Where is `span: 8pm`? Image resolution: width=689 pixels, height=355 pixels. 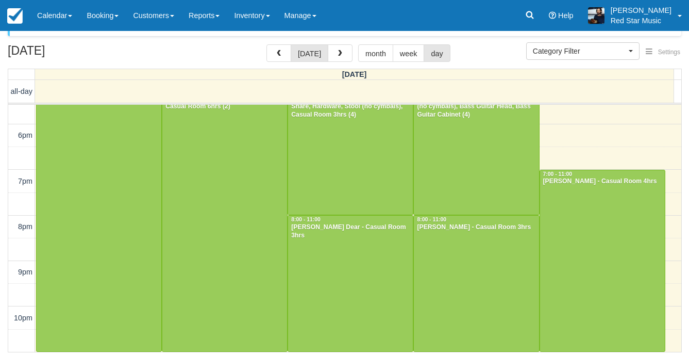
span: 8pm is located at coordinates (25, 226).